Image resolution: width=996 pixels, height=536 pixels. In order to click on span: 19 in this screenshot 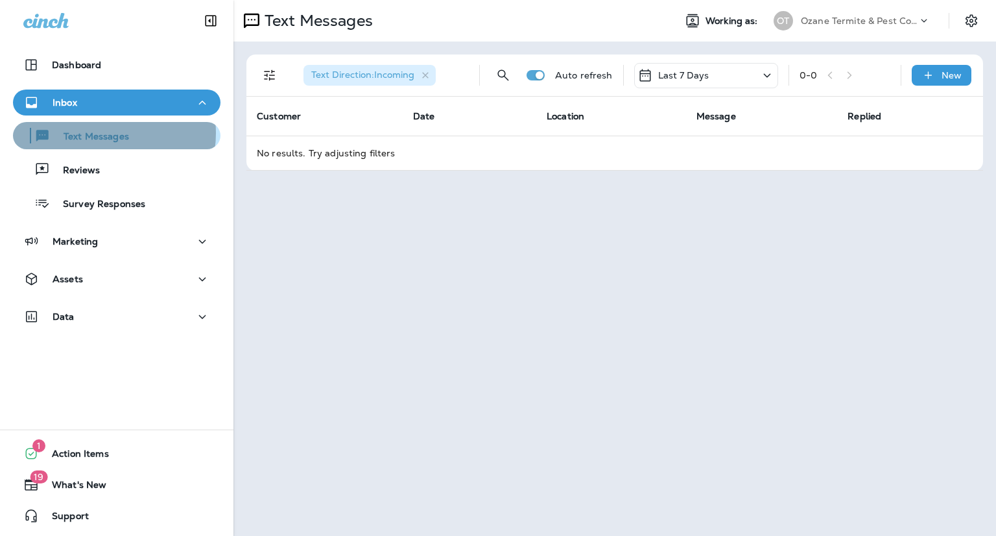, I will do `click(38, 477)`.